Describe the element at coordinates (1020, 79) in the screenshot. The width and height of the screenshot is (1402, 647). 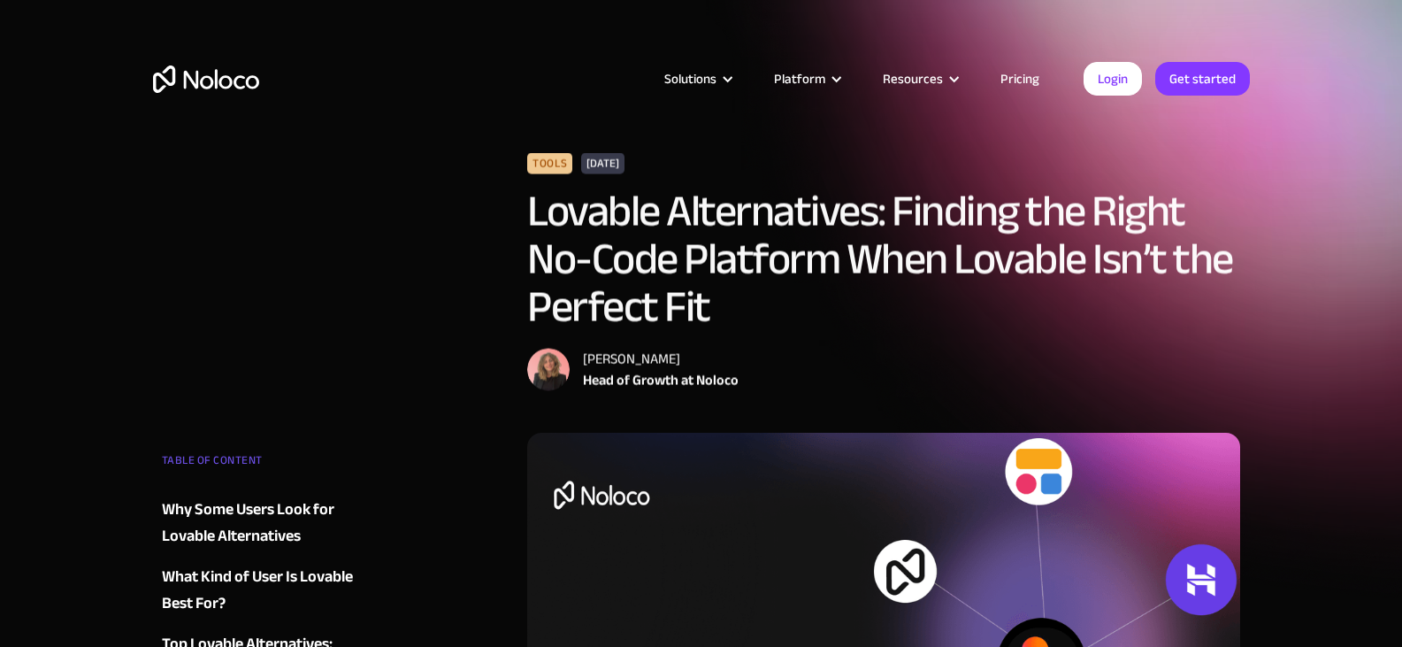
I see `a: Pricing` at that location.